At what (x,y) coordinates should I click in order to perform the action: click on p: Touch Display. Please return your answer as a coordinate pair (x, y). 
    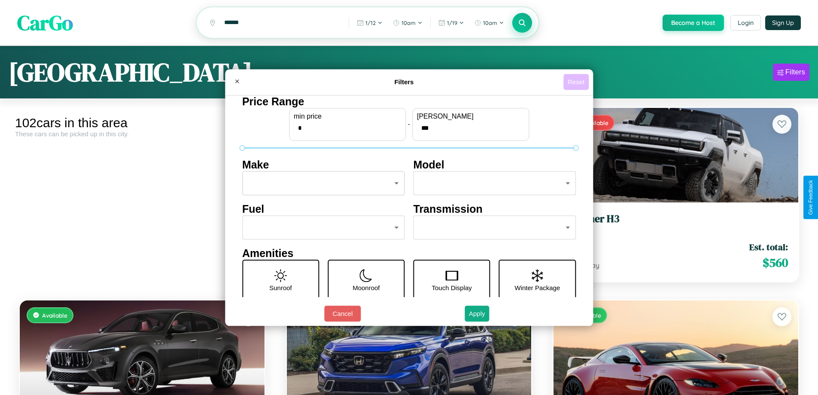
    Looking at the image, I should click on (451, 287).